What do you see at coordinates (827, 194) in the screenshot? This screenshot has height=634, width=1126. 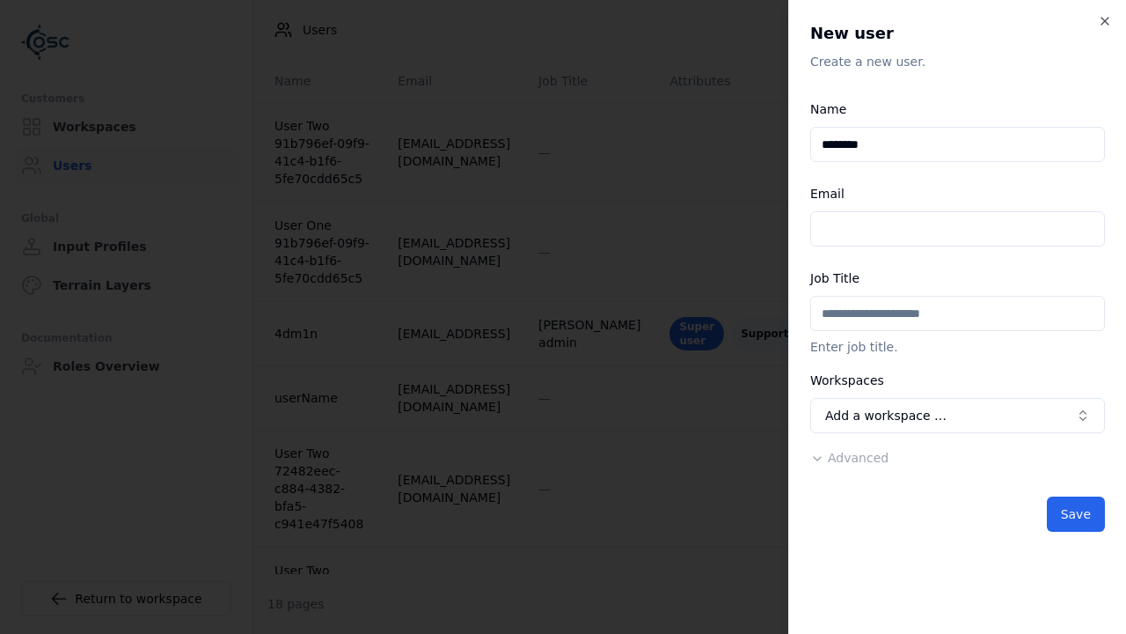 I see `label: Email` at bounding box center [827, 194].